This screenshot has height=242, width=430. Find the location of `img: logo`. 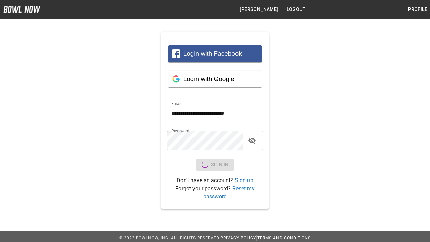

img: logo is located at coordinates (22, 9).